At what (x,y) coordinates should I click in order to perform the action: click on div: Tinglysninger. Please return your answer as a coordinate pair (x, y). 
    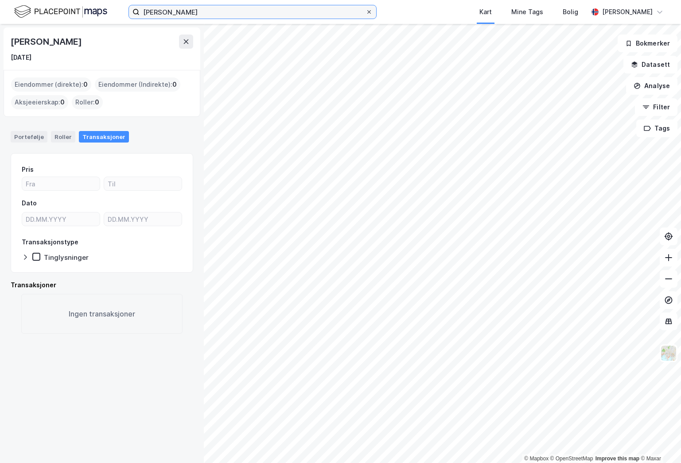
    Looking at the image, I should click on (66, 257).